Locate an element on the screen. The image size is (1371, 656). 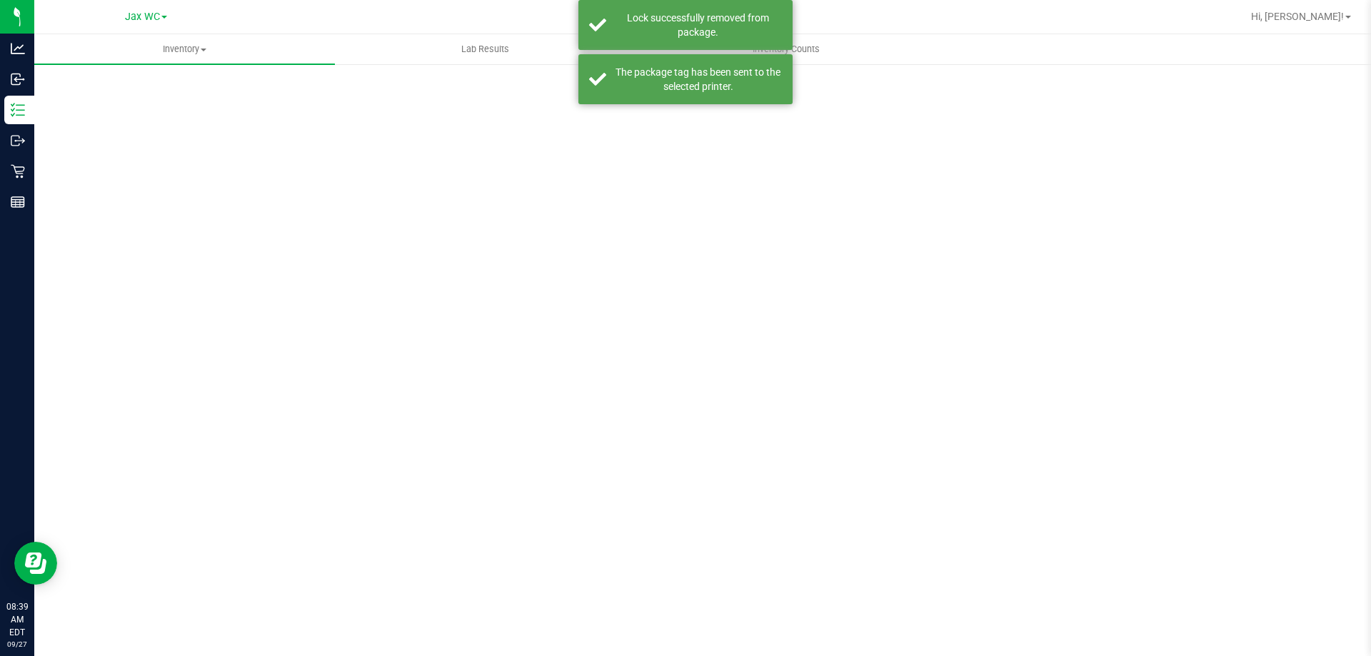
inline-svg: Reports is located at coordinates (18, 202).